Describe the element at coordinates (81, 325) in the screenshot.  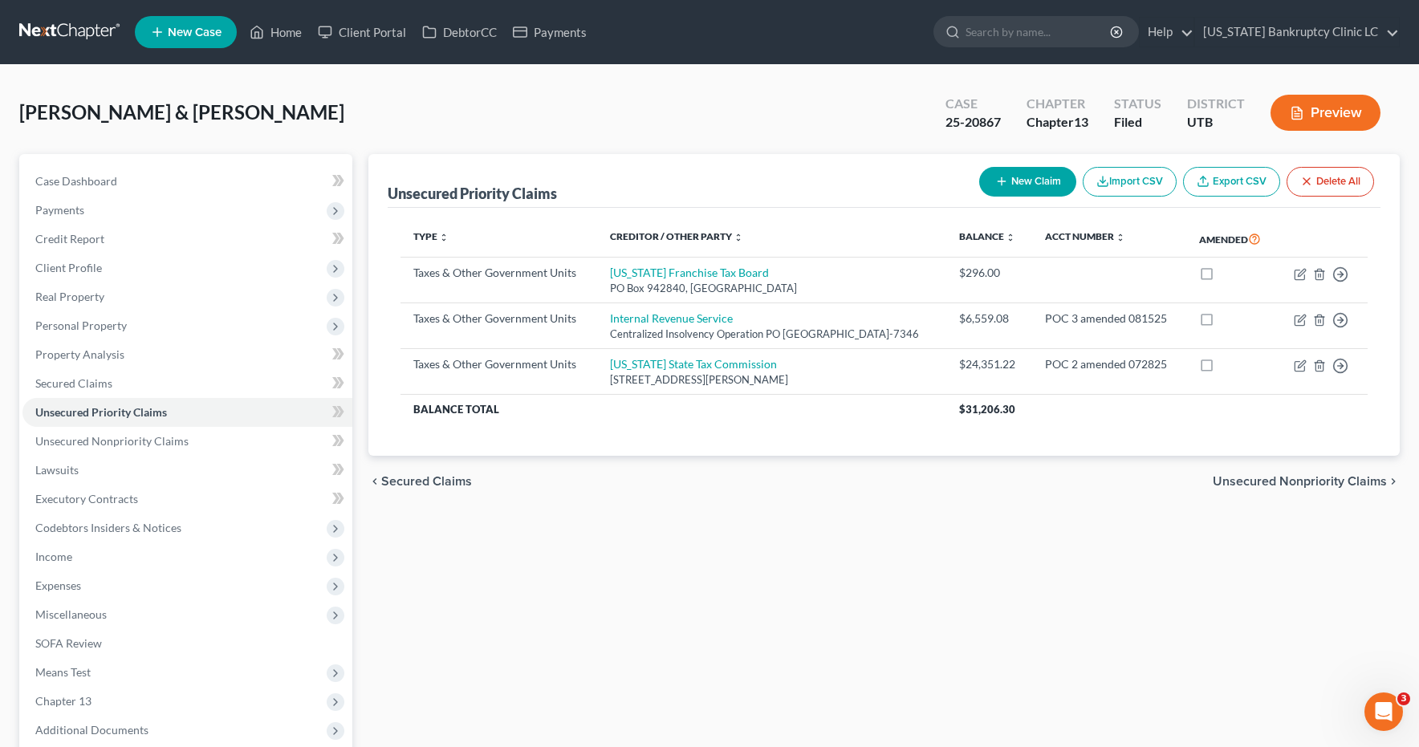
I see `span: Personal Property` at that location.